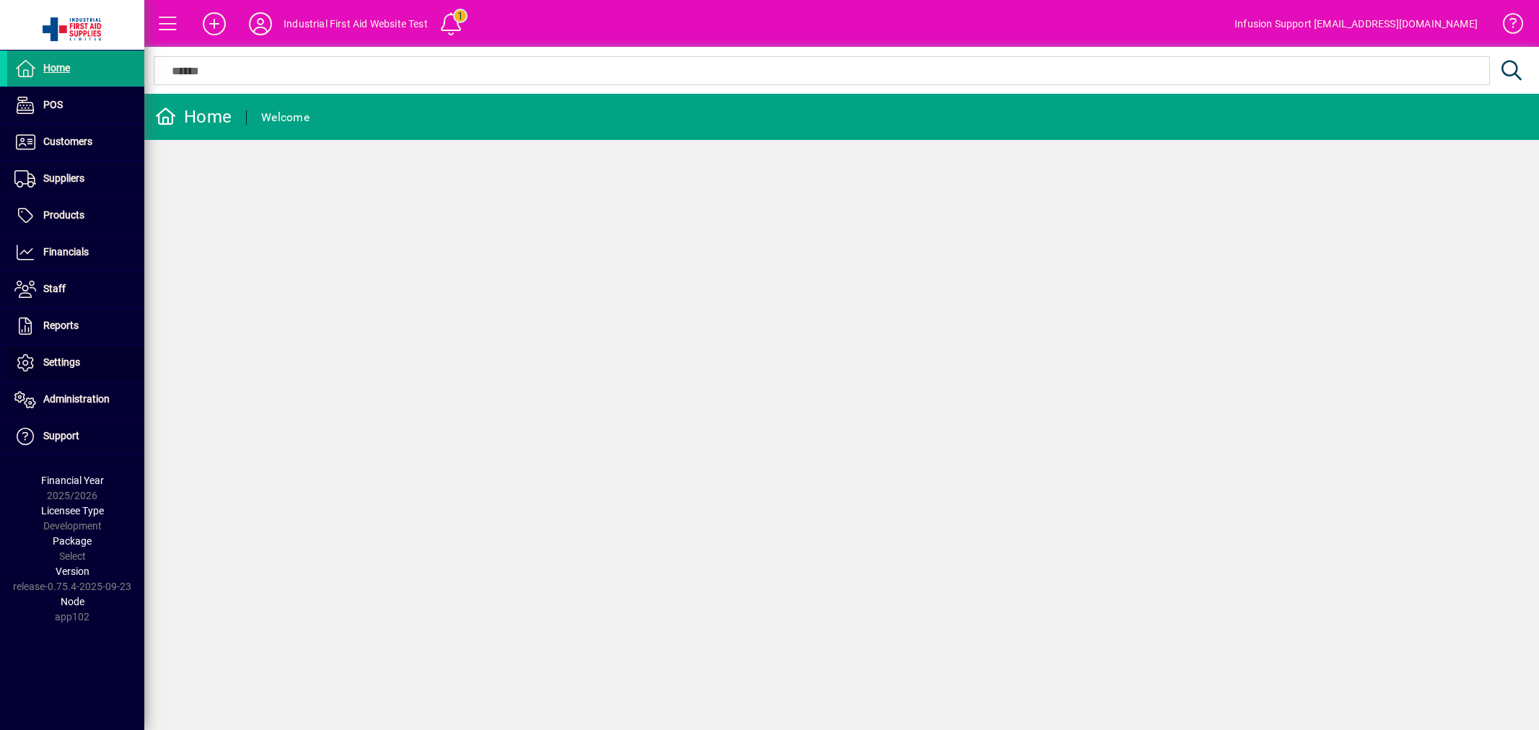  I want to click on a: Products, so click(76, 216).